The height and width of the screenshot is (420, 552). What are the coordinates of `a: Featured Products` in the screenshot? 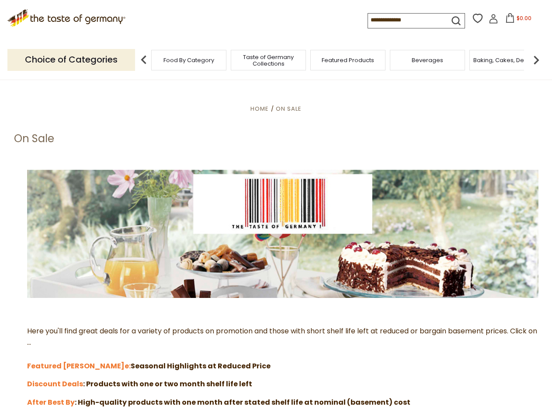 It's located at (348, 60).